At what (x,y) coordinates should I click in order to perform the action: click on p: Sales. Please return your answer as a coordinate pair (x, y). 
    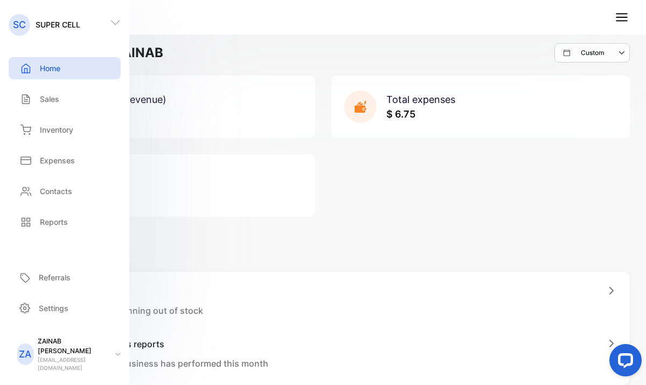
    Looking at the image, I should click on (50, 99).